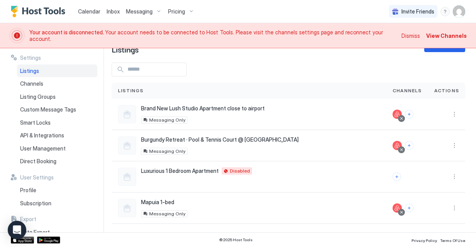 The height and width of the screenshot is (247, 476). What do you see at coordinates (49, 240) in the screenshot?
I see `a: Google Play Store` at bounding box center [49, 240].